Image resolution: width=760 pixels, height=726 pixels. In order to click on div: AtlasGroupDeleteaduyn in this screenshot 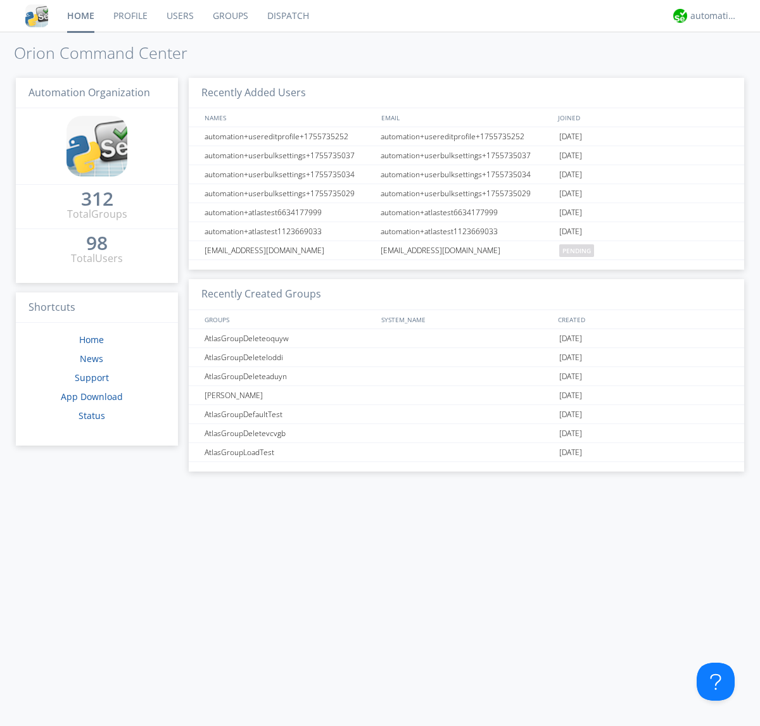, I will do `click(289, 376)`.